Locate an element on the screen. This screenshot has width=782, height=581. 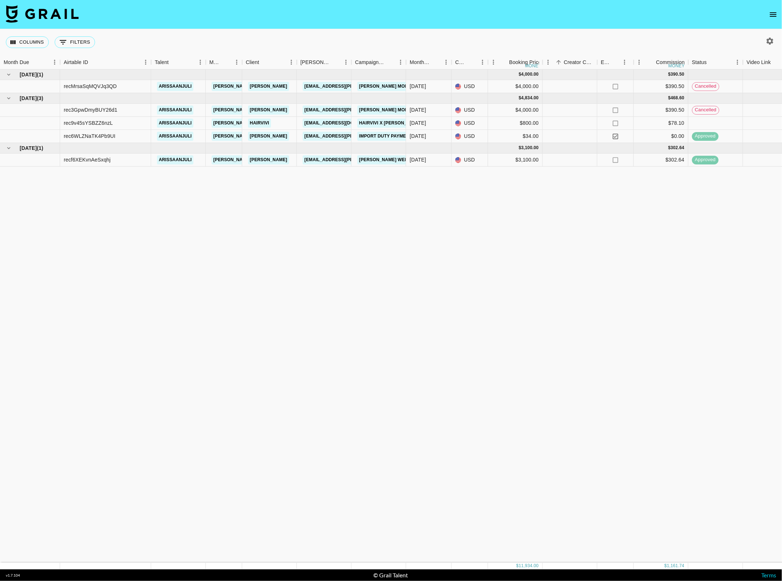
button: Select columns is located at coordinates (27, 42).